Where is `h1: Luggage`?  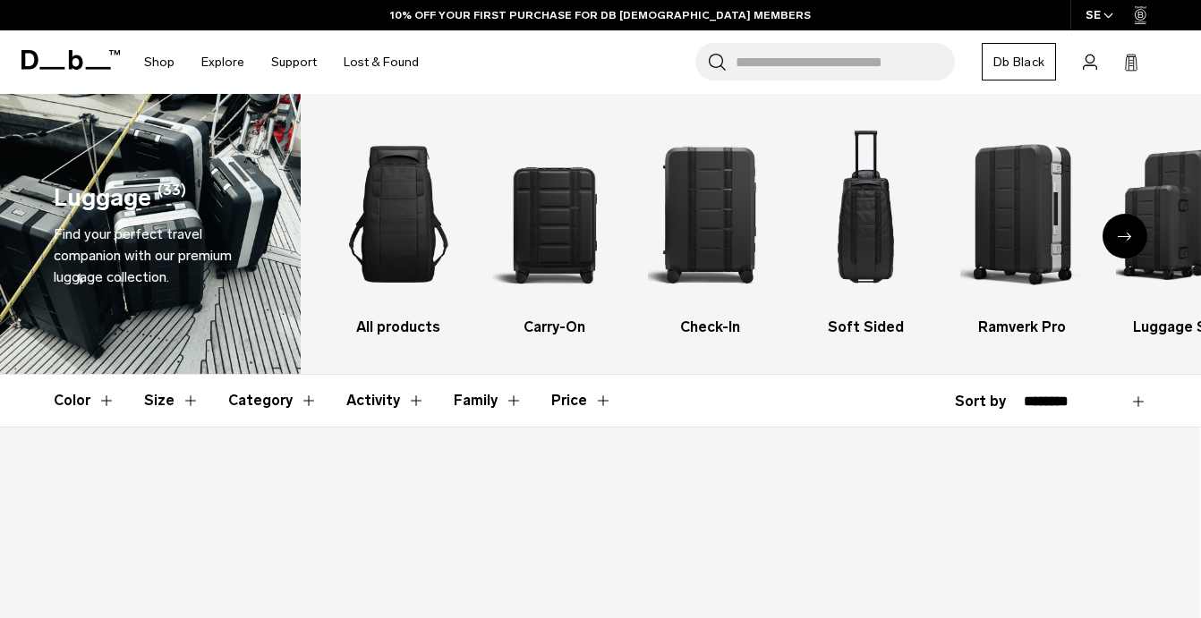 h1: Luggage is located at coordinates (102, 198).